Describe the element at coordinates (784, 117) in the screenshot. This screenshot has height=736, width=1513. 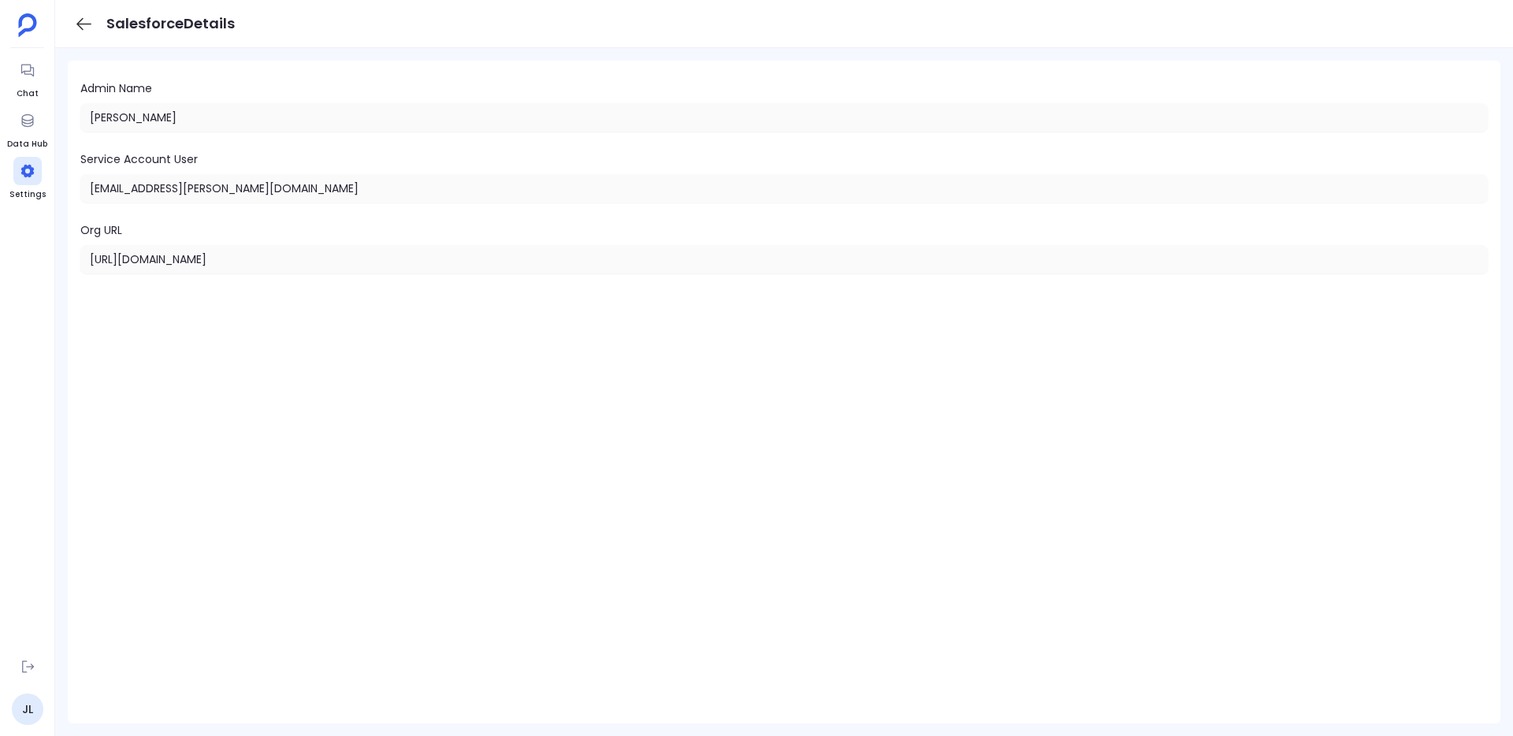
I see `input: Admin Name` at that location.